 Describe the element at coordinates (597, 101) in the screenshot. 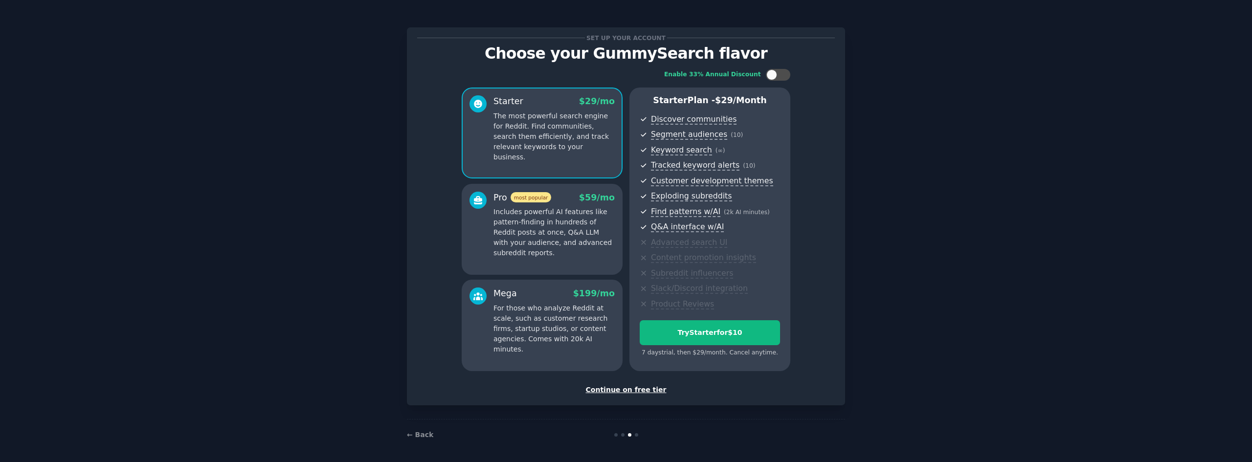

I see `span: $ 29 /mo` at that location.